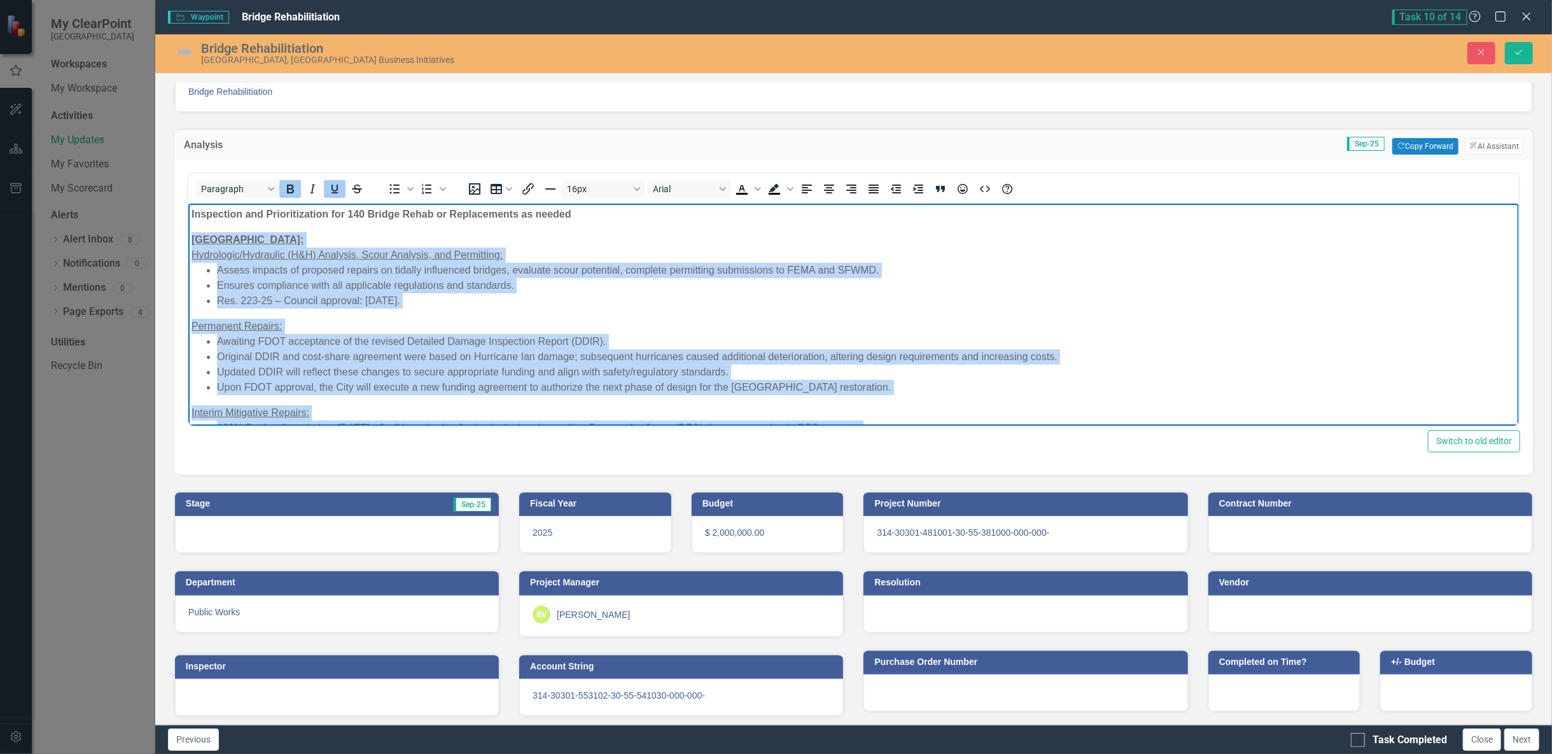  I want to click on span: Paragraph, so click(232, 189).